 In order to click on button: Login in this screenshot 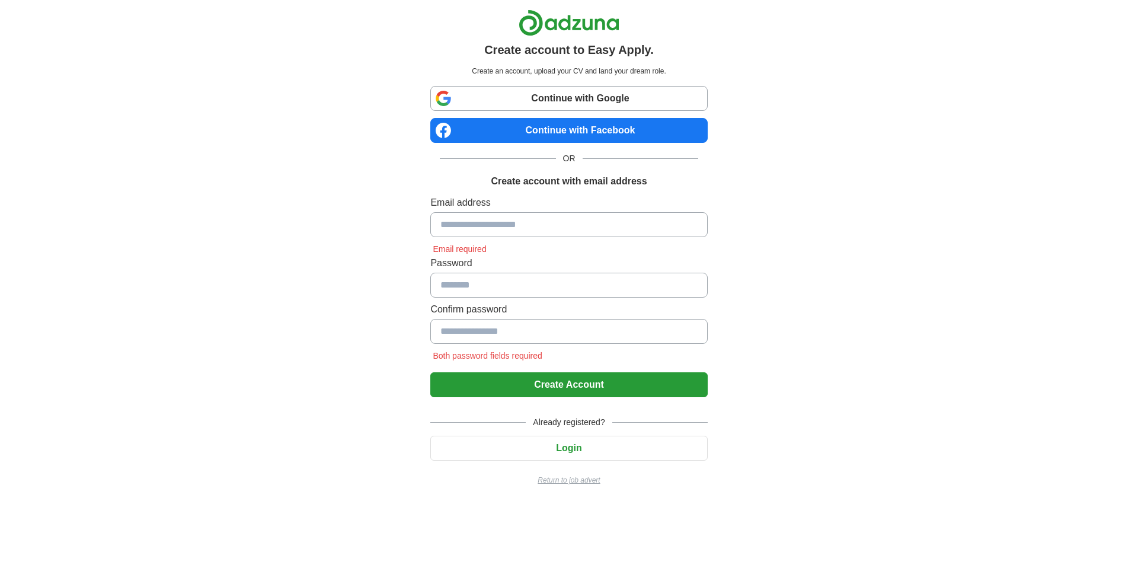, I will do `click(568, 448)`.